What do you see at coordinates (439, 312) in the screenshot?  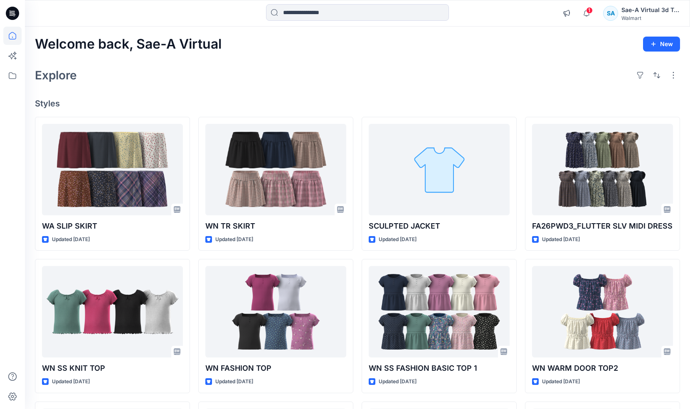 I see `a: WN SS FASHION BASIC TOP 1` at bounding box center [439, 312].